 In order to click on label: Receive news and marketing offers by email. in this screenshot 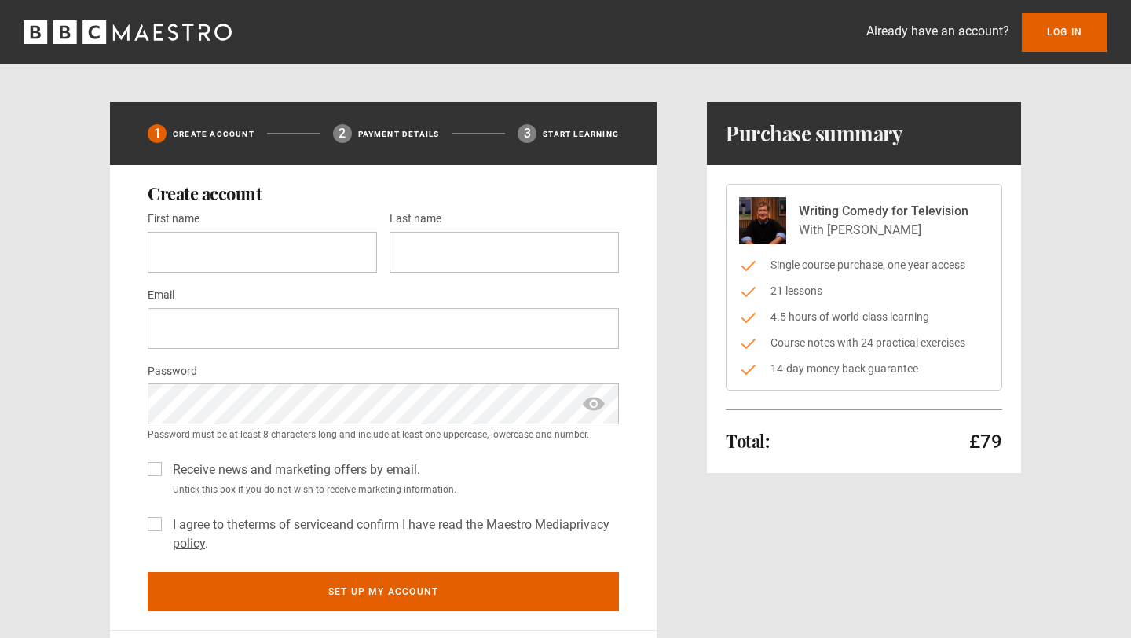, I will do `click(293, 470)`.